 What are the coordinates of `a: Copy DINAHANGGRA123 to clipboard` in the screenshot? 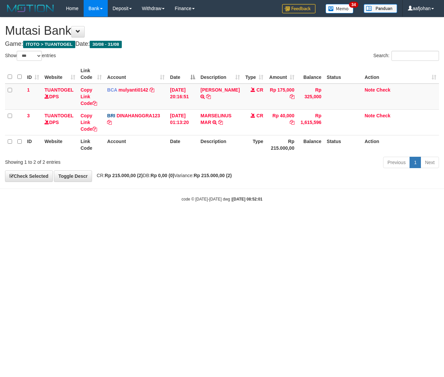 It's located at (109, 122).